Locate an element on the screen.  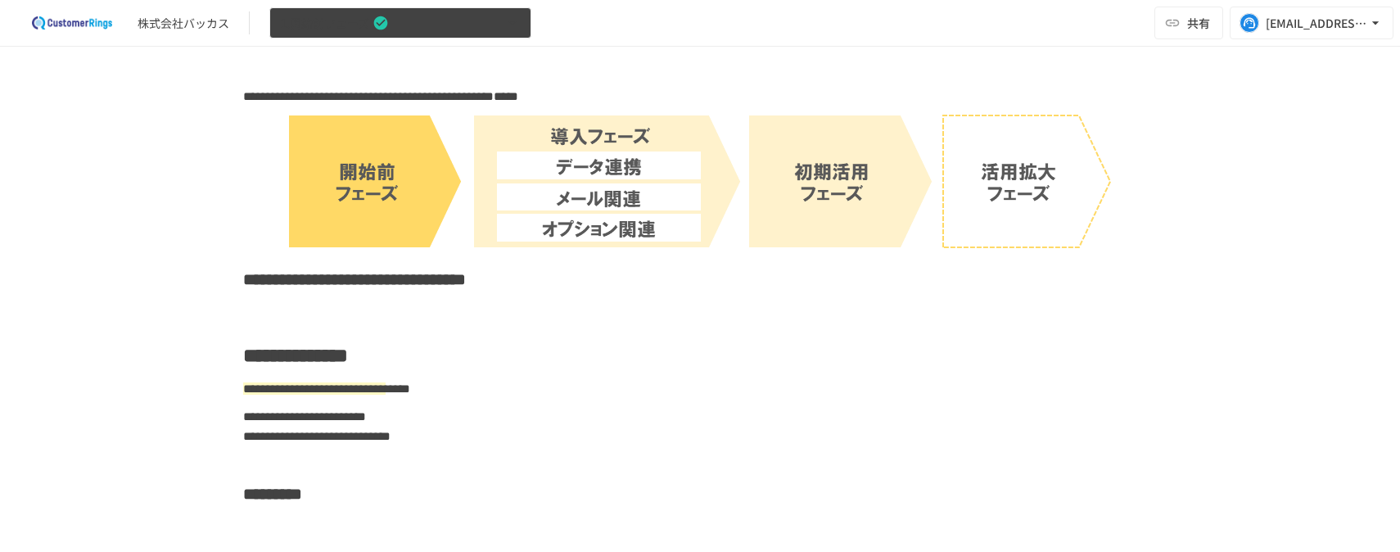
span: 1.開始前フェーズ is located at coordinates (324, 23).